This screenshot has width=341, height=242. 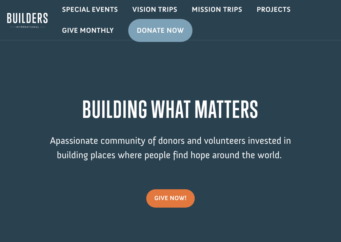 I want to click on span: A, so click(x=52, y=141).